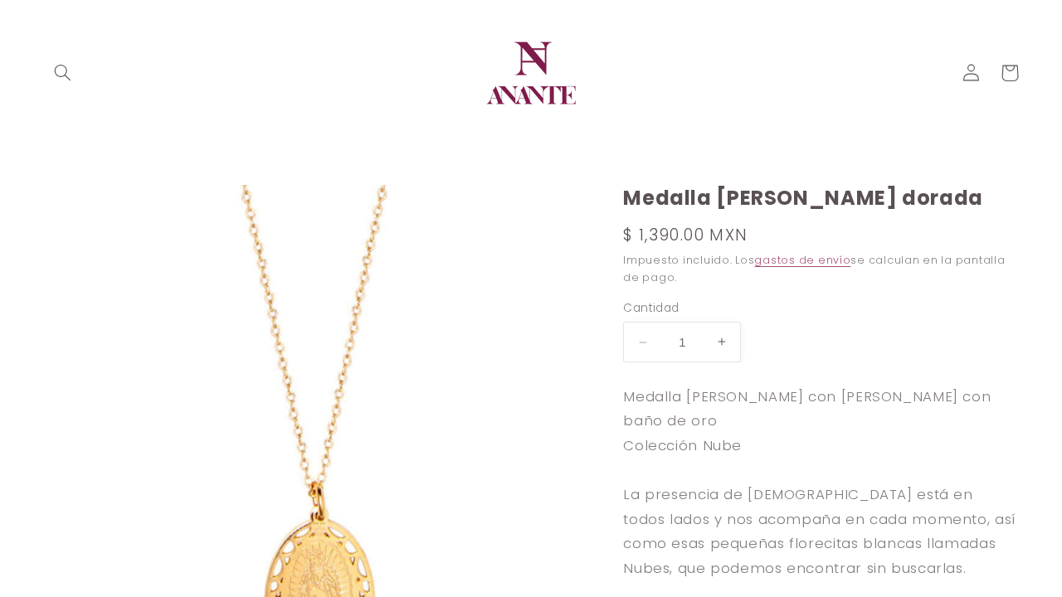 The image size is (1062, 597). Describe the element at coordinates (821, 270) in the screenshot. I see `div: Impuesto incluido. Los se calculan en la pantalla de pago.` at that location.